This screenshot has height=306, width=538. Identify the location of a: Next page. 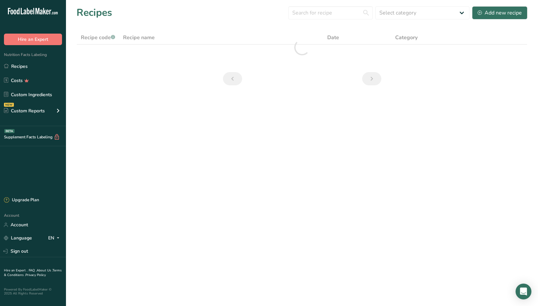
(372, 79).